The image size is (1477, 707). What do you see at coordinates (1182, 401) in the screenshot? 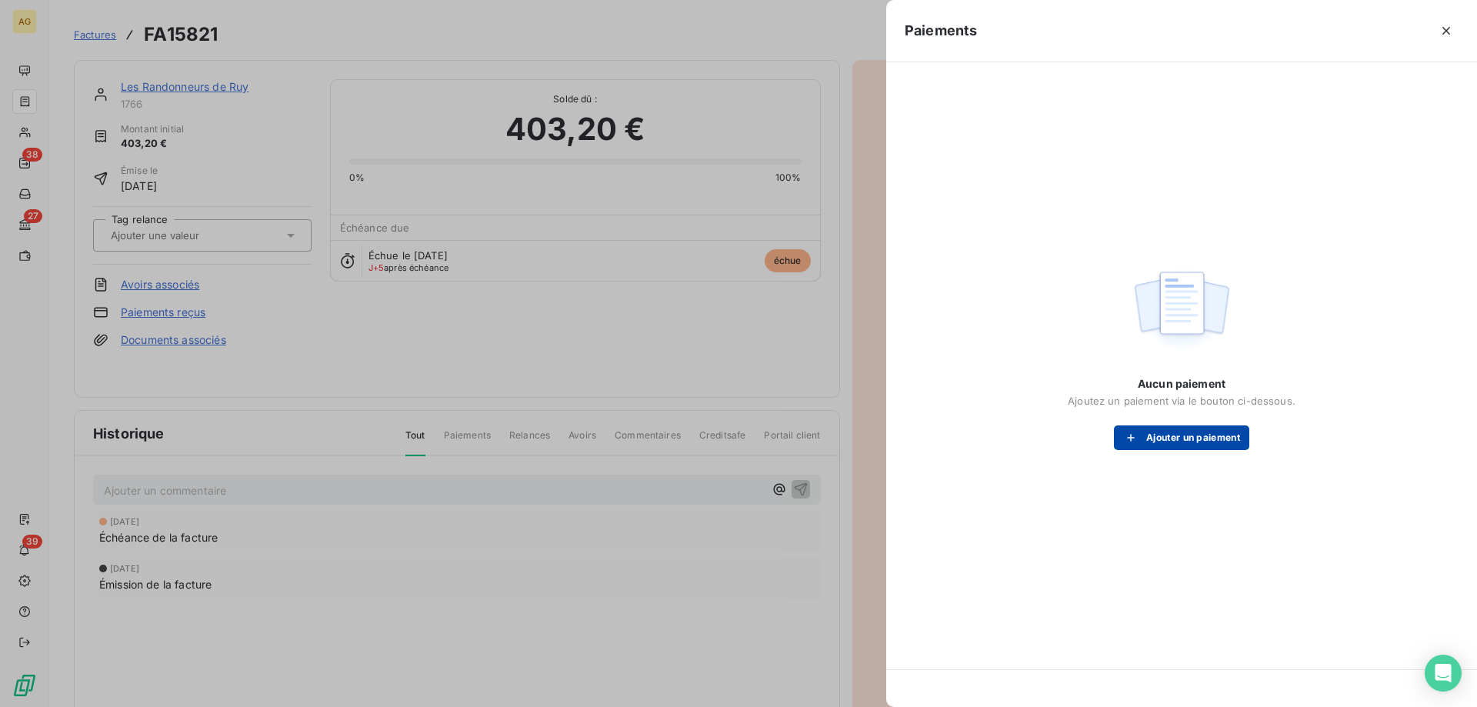
I see `span: Ajoutez un paiement via le bouton ci-dessous.` at bounding box center [1182, 401].